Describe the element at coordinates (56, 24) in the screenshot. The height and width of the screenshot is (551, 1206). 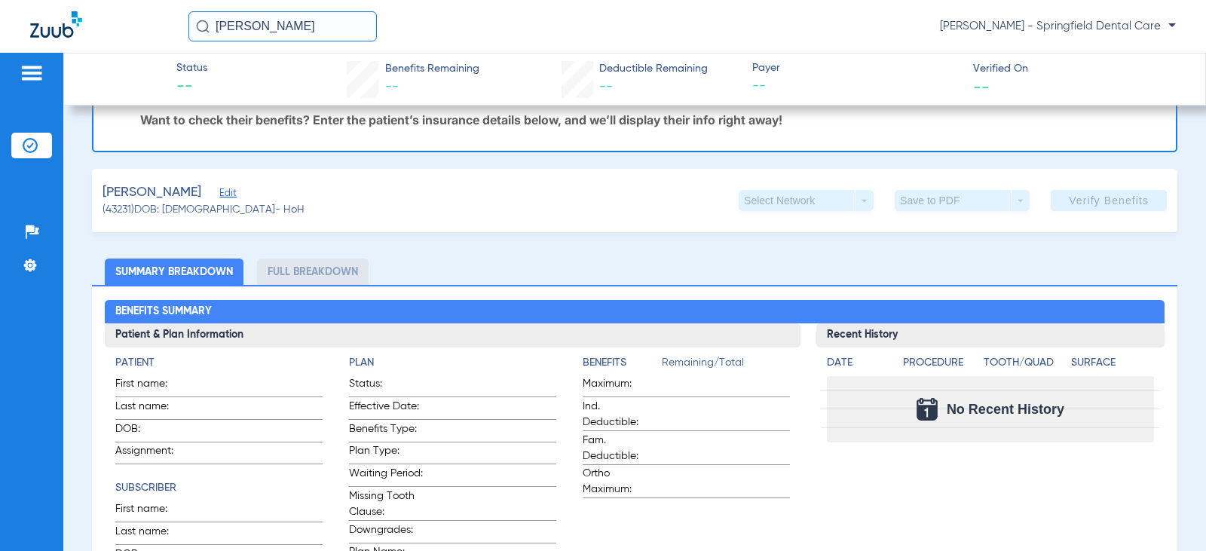
I see `img: Zuub Logo` at that location.